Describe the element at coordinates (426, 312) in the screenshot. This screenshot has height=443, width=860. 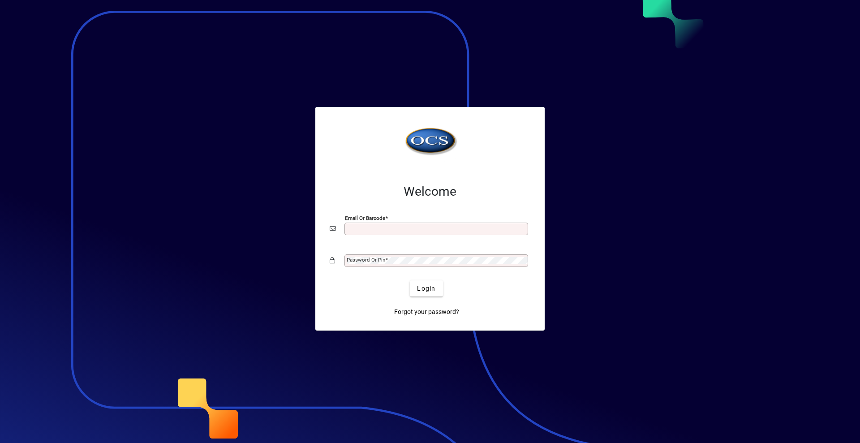
I see `span: Forgot your password?` at that location.